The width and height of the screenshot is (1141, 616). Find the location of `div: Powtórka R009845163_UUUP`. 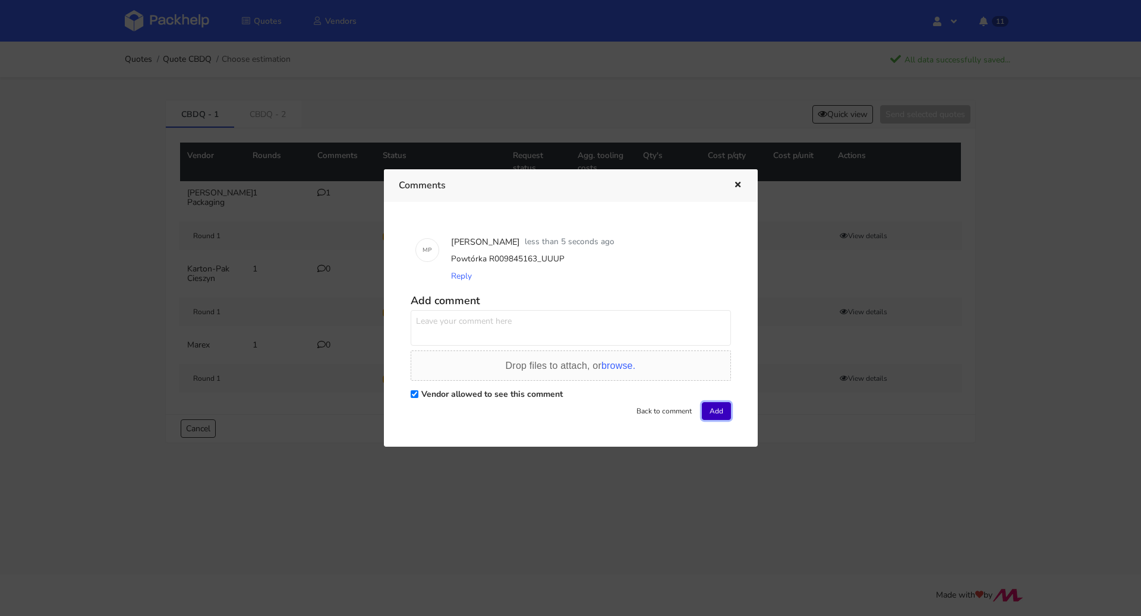

div: Powtórka R009845163_UUUP is located at coordinates (587, 259).